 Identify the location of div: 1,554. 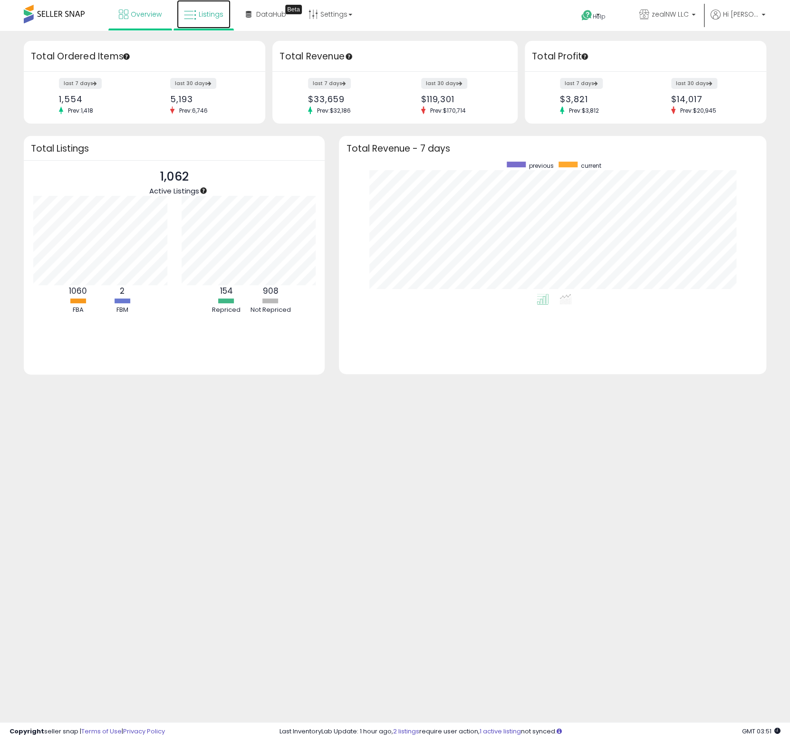
(98, 99).